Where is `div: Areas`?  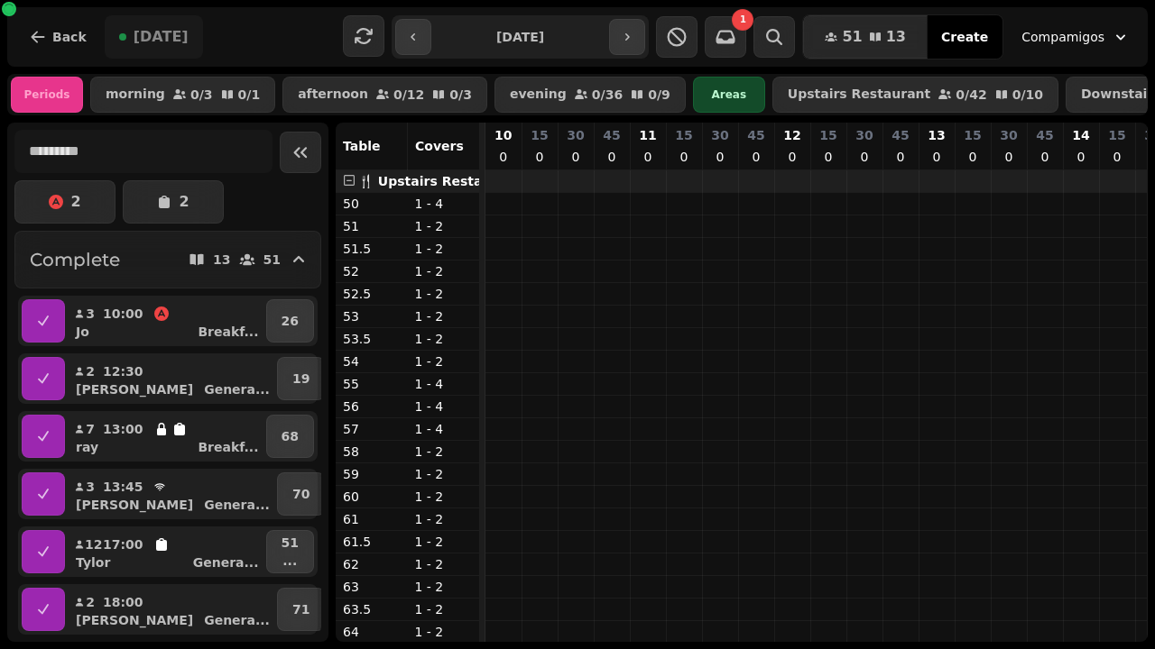 div: Areas is located at coordinates (729, 95).